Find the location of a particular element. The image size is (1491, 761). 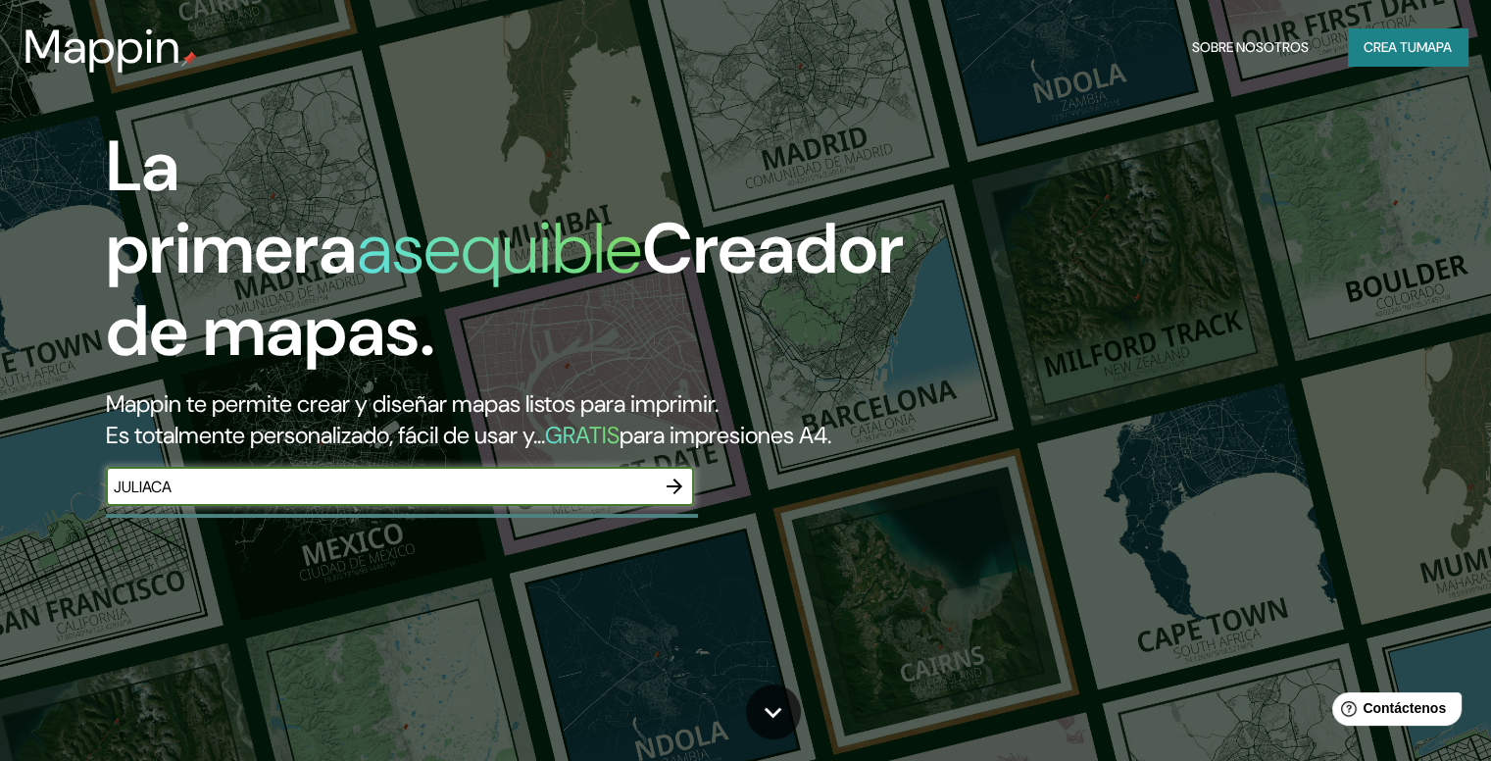

button: Crea tumapa is located at coordinates (1408, 47).